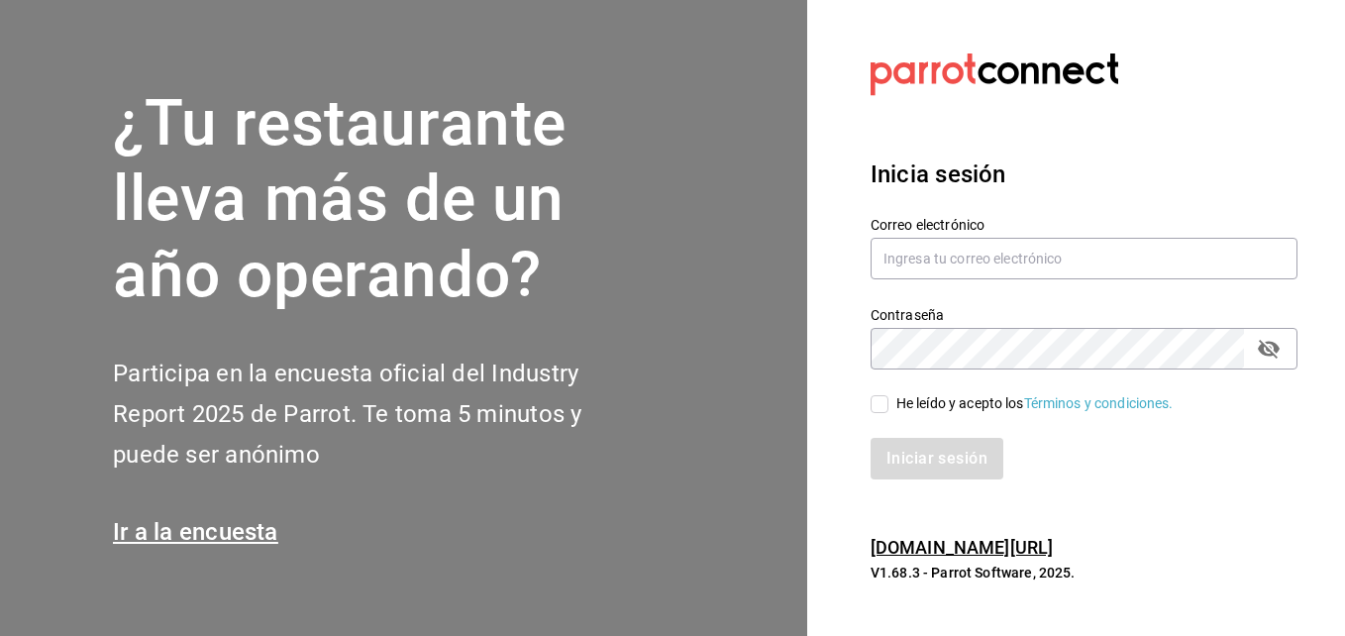  Describe the element at coordinates (380, 200) in the screenshot. I see `h1: ¿Tu restaurante lleva más de un año operando?` at that location.